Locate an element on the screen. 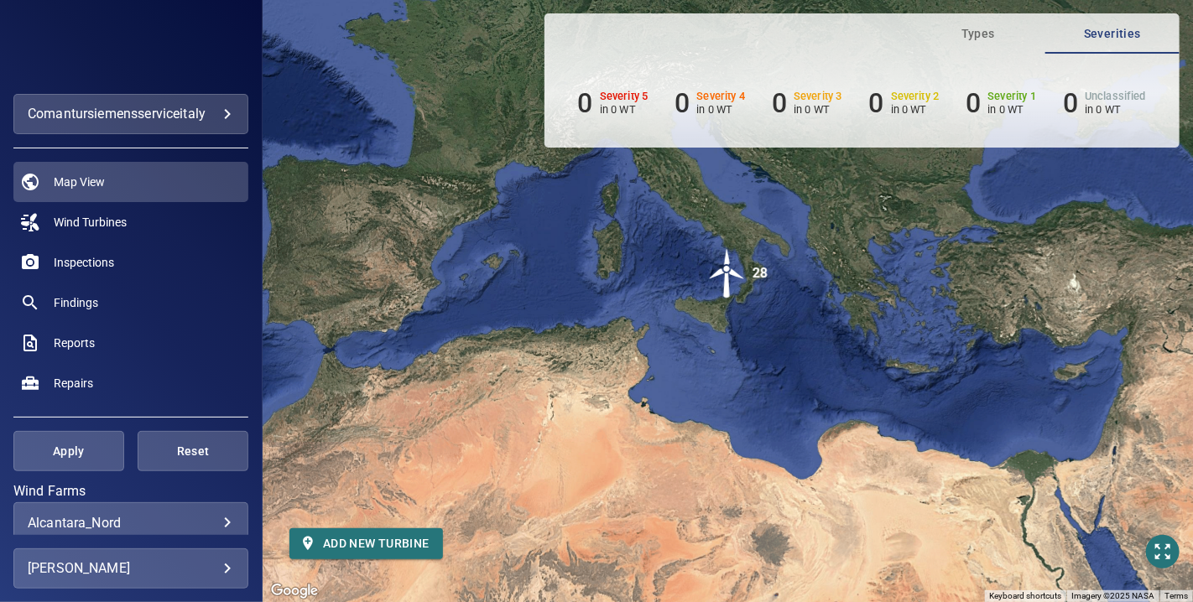  a: repairs noActive is located at coordinates (131, 383).